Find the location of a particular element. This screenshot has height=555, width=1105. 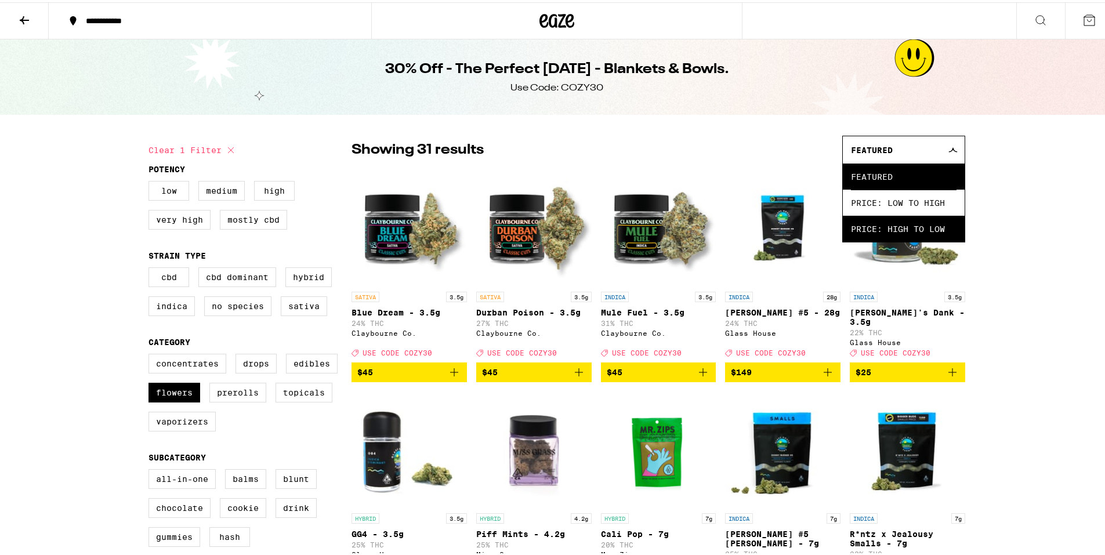

img: Claybourne Co. - Blue Dream - 3.5g is located at coordinates (409, 226).